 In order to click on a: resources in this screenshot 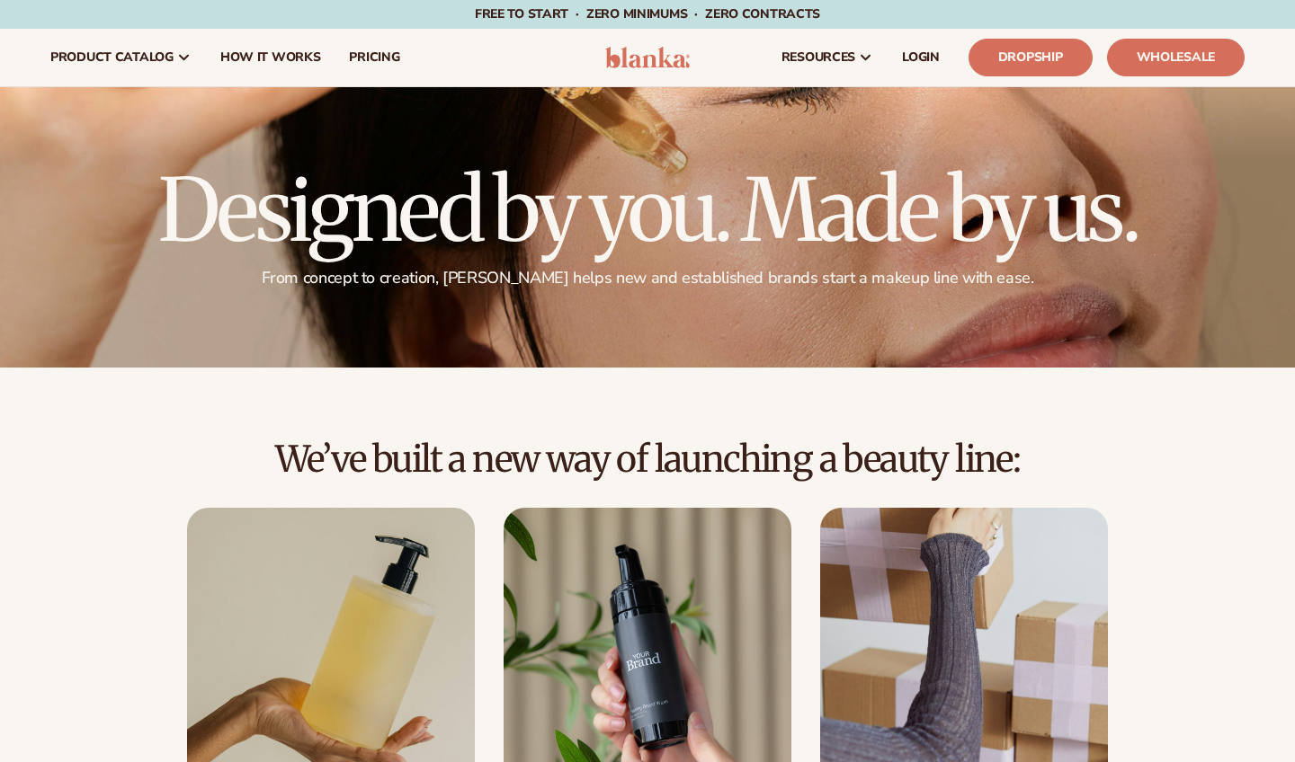, I will do `click(827, 58)`.